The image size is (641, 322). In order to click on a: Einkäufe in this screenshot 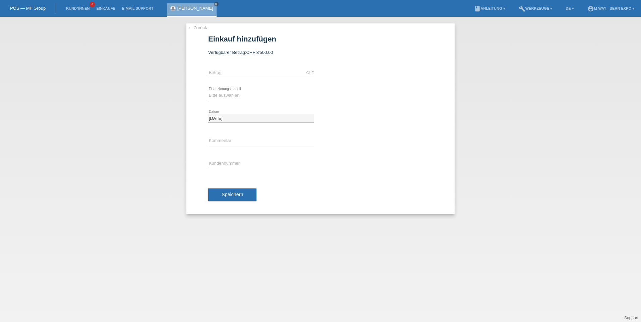, I will do `click(106, 8)`.